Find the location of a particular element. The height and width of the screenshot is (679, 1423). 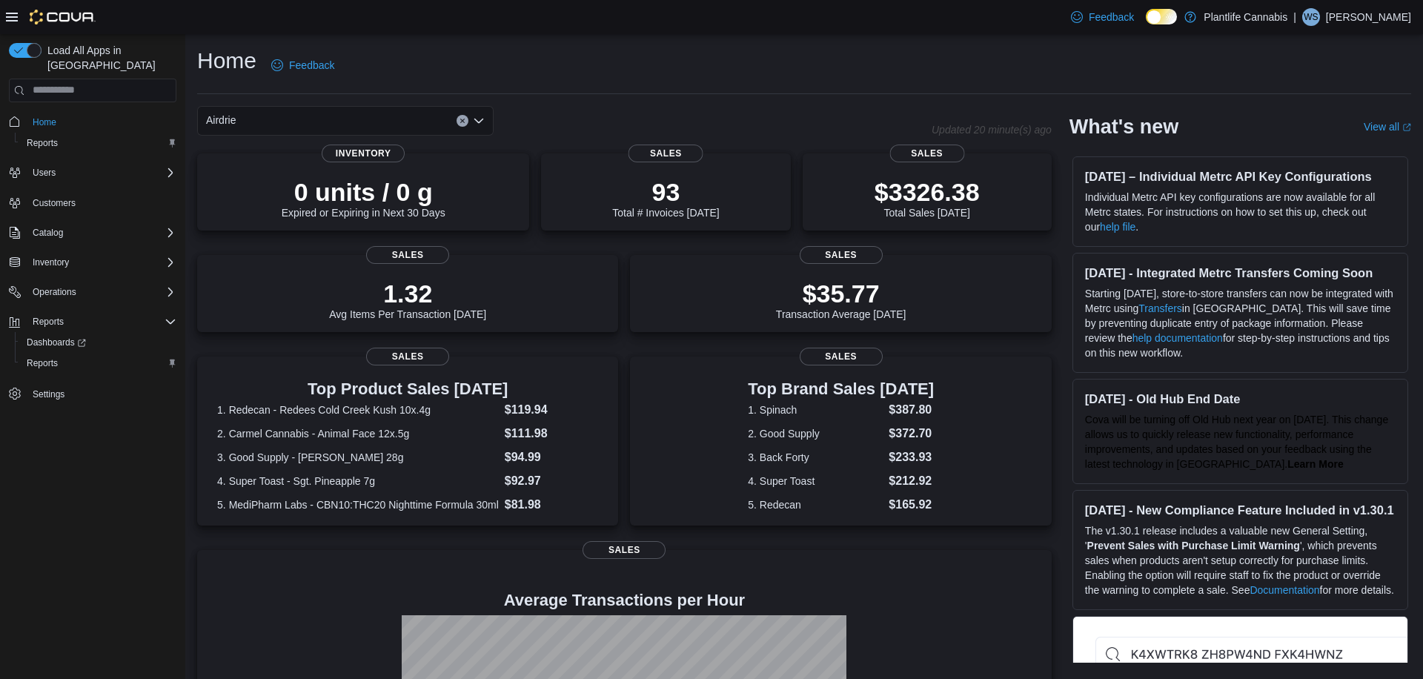

p: $35.77 is located at coordinates (841, 293).